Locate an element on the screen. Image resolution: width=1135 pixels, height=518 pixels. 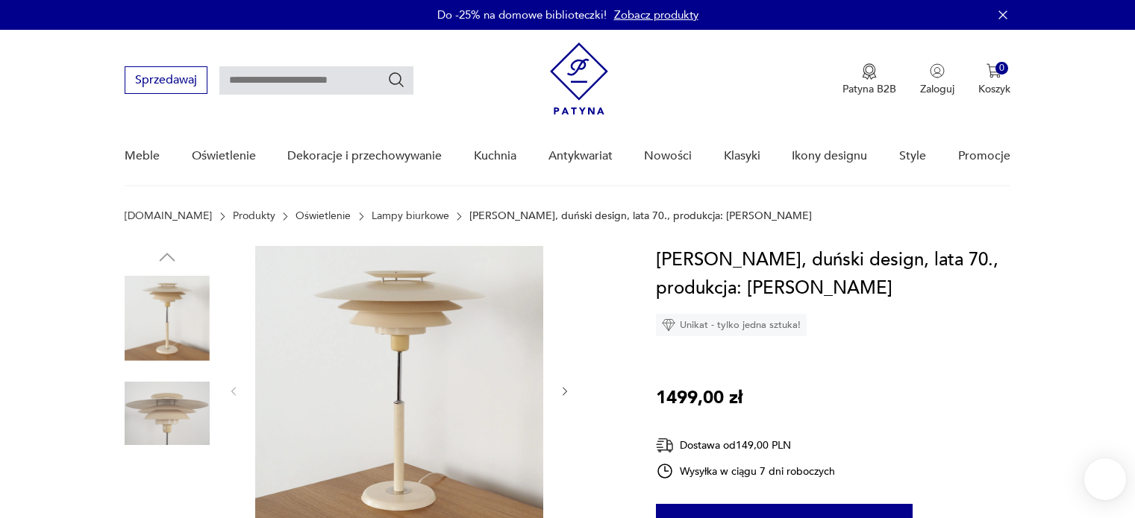
a: Antykwariat is located at coordinates (580, 156).